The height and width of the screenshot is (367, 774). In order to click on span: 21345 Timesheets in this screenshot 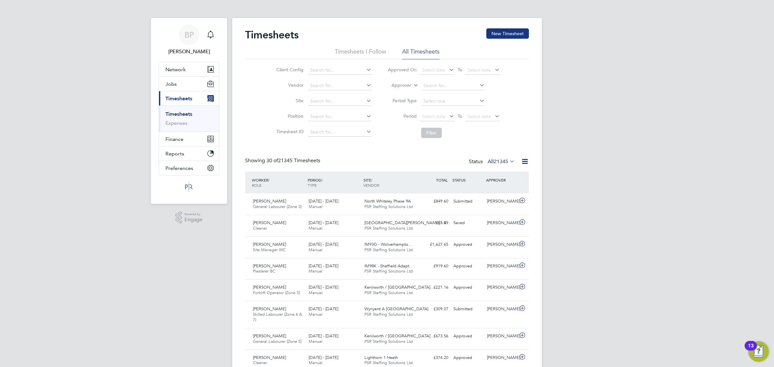, I will do `click(293, 161)`.